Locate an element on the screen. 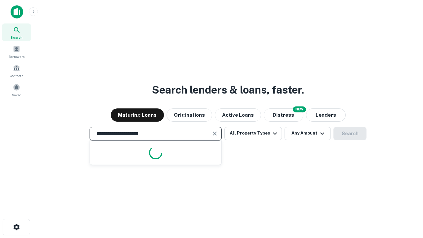 This screenshot has width=423, height=238. div: Search is located at coordinates (17, 32).